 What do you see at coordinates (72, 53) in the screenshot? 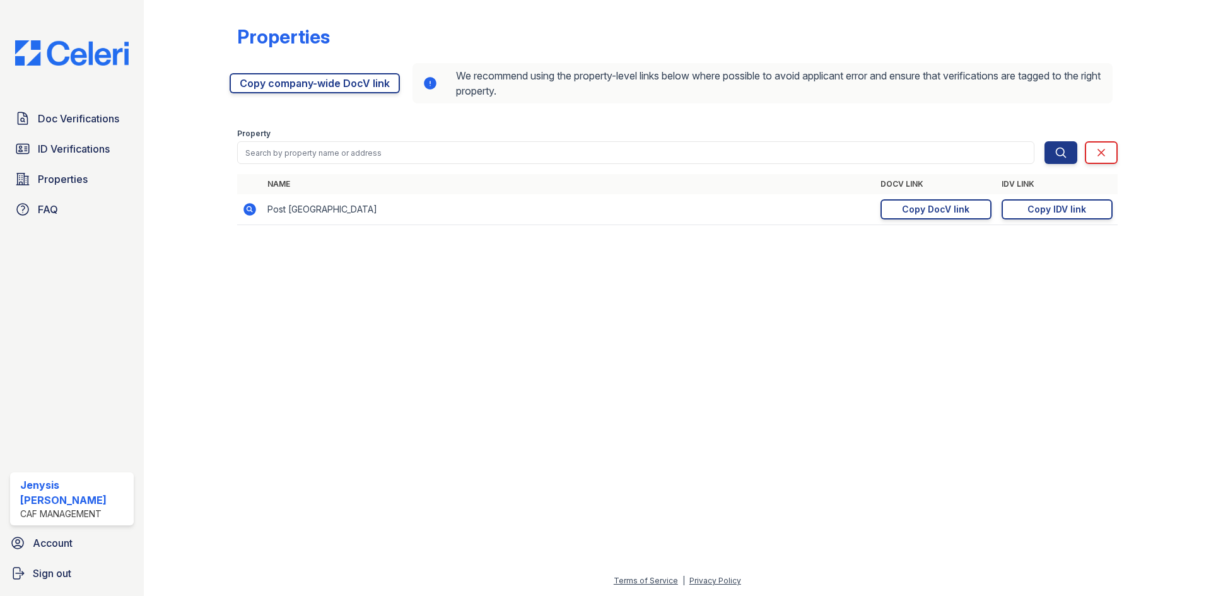
I see `img: CE_Logo_Blue-a8612792a0a2168367f1c8372b55b34899dd931a85d93a1a3d3e32e68fde9ad4.png` at bounding box center [72, 53].